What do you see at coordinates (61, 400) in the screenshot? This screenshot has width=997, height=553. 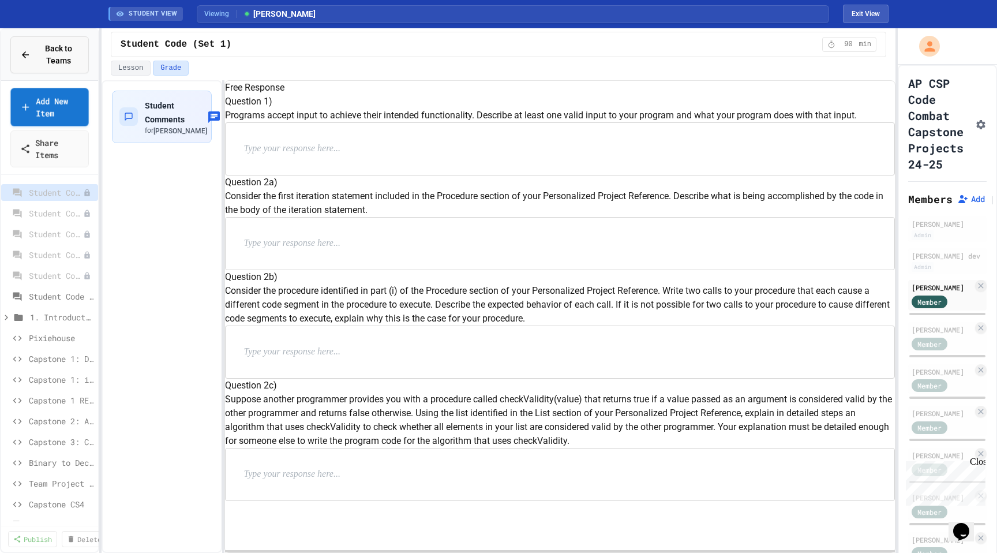 I see `span: Capstone 1 REVISIT` at bounding box center [61, 400].